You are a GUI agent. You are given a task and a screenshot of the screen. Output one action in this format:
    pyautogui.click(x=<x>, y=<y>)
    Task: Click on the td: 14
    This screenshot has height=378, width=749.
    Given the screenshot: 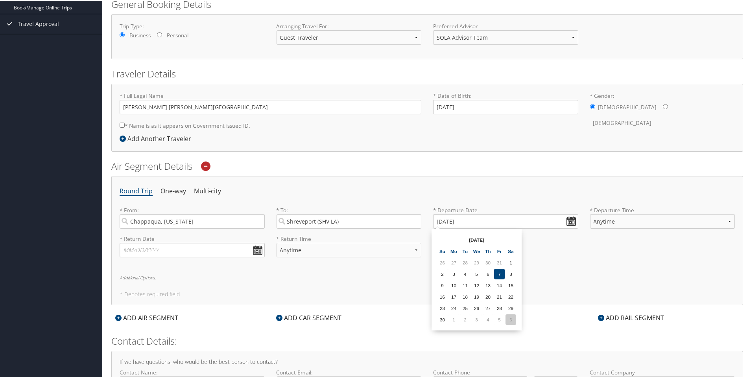 What is the action you would take?
    pyautogui.click(x=499, y=285)
    